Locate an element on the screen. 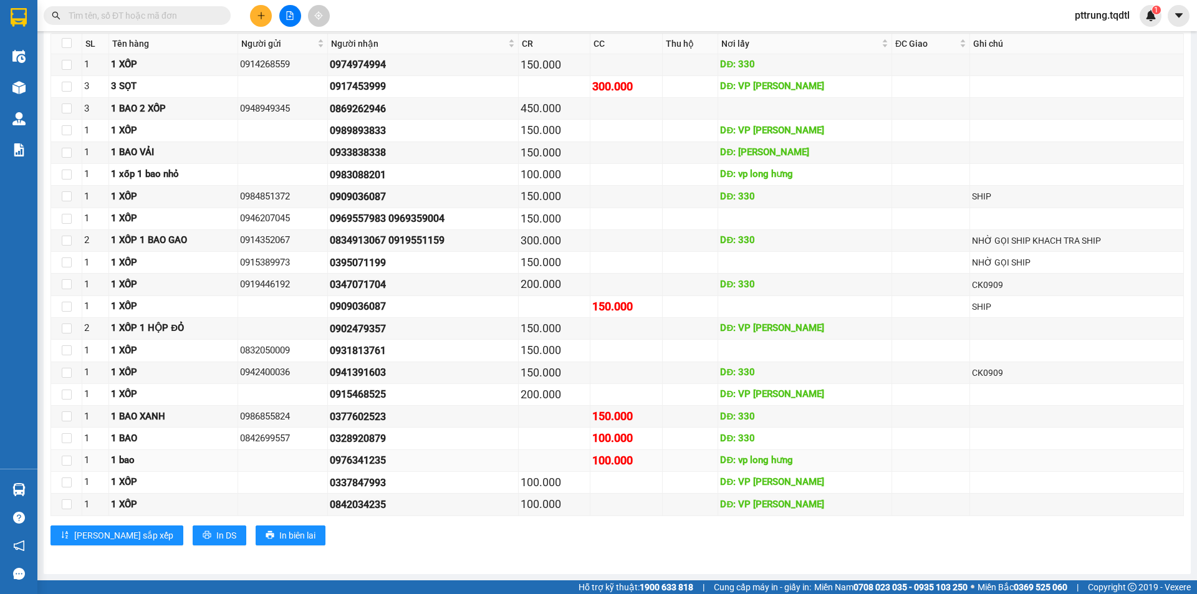 The image size is (1197, 594). span: pttrung.tqdtl is located at coordinates (1102, 15).